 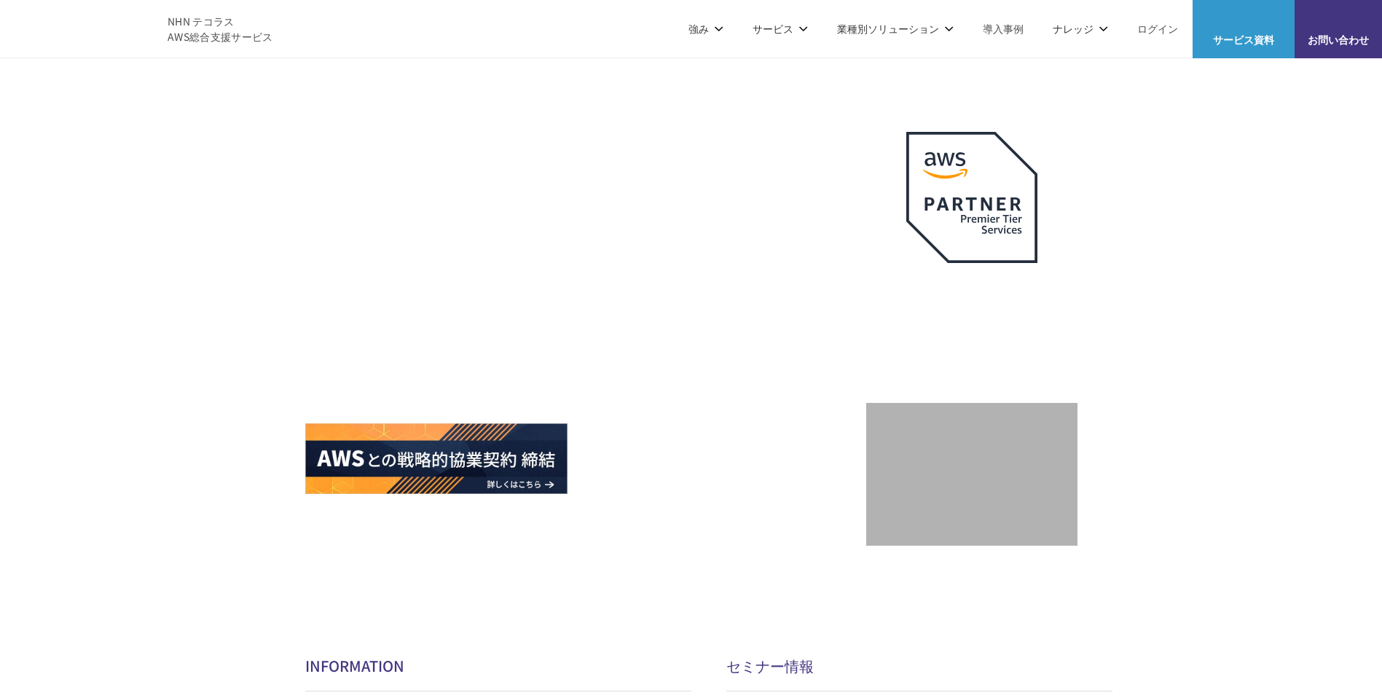 What do you see at coordinates (1338, 39) in the screenshot?
I see `span: お問い合わせ` at bounding box center [1338, 39].